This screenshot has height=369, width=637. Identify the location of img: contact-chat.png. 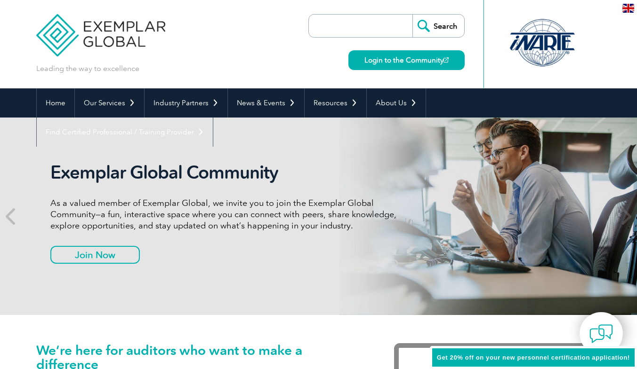
(601, 334).